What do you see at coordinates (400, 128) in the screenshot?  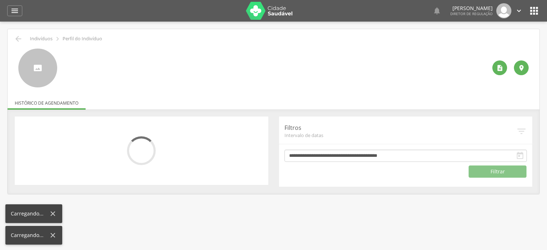 I see `p: Filtros` at bounding box center [400, 128].